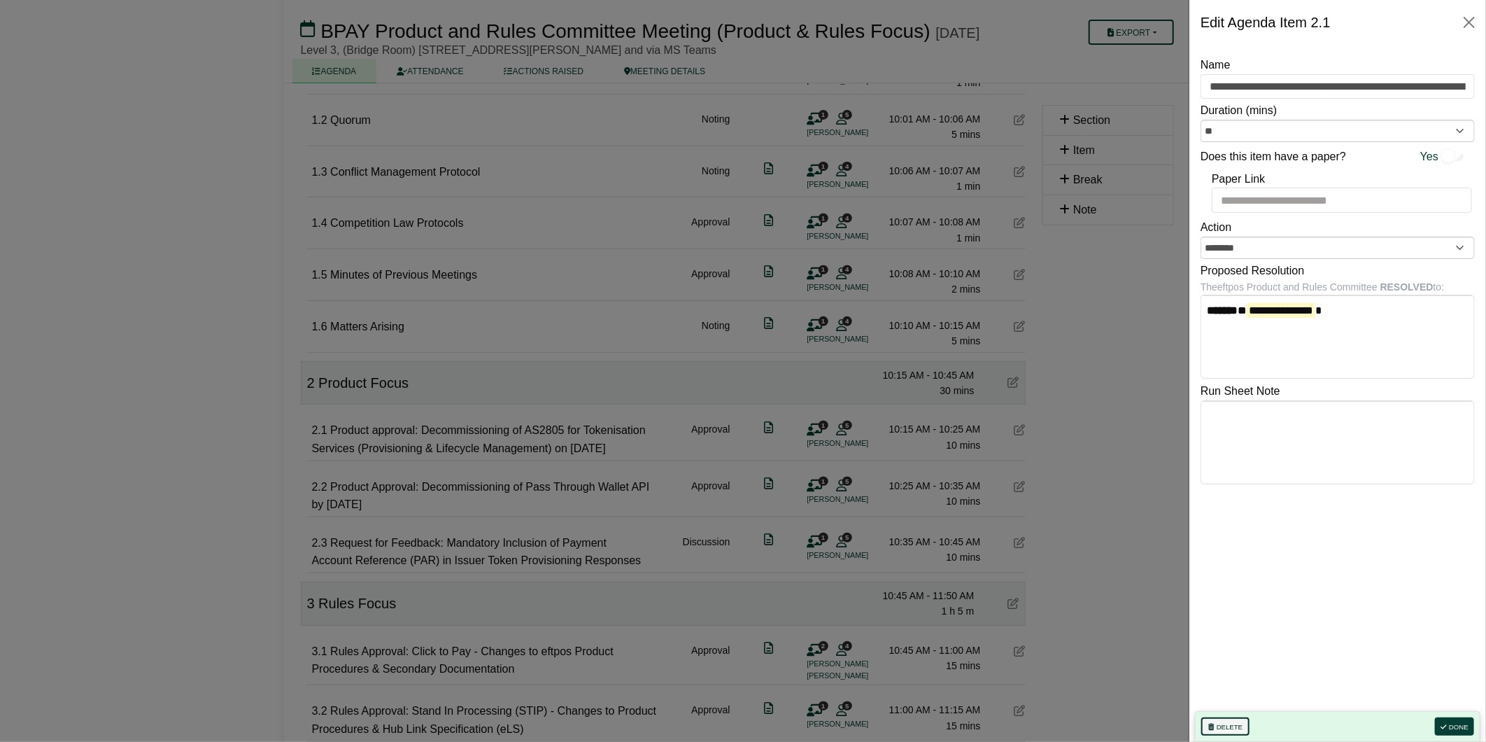  I want to click on label: Action, so click(1216, 227).